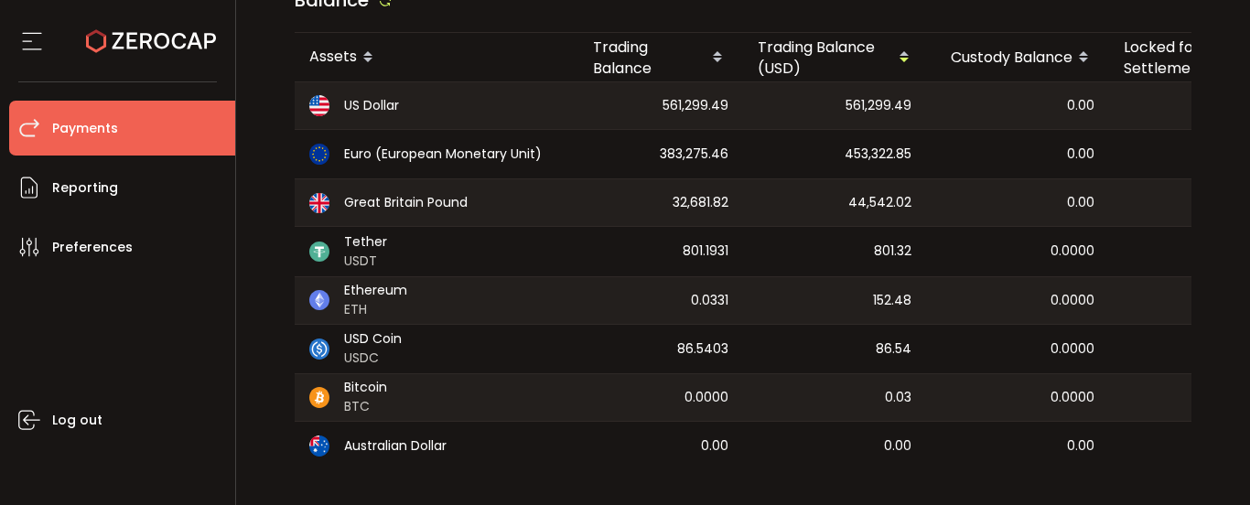  Describe the element at coordinates (834, 58) in the screenshot. I see `div: Trading Balance (USD)` at that location.